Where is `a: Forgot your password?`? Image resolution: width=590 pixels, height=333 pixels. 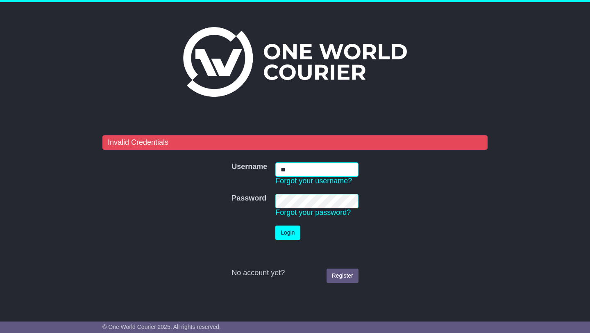
a: Forgot your password? is located at coordinates (313, 212).